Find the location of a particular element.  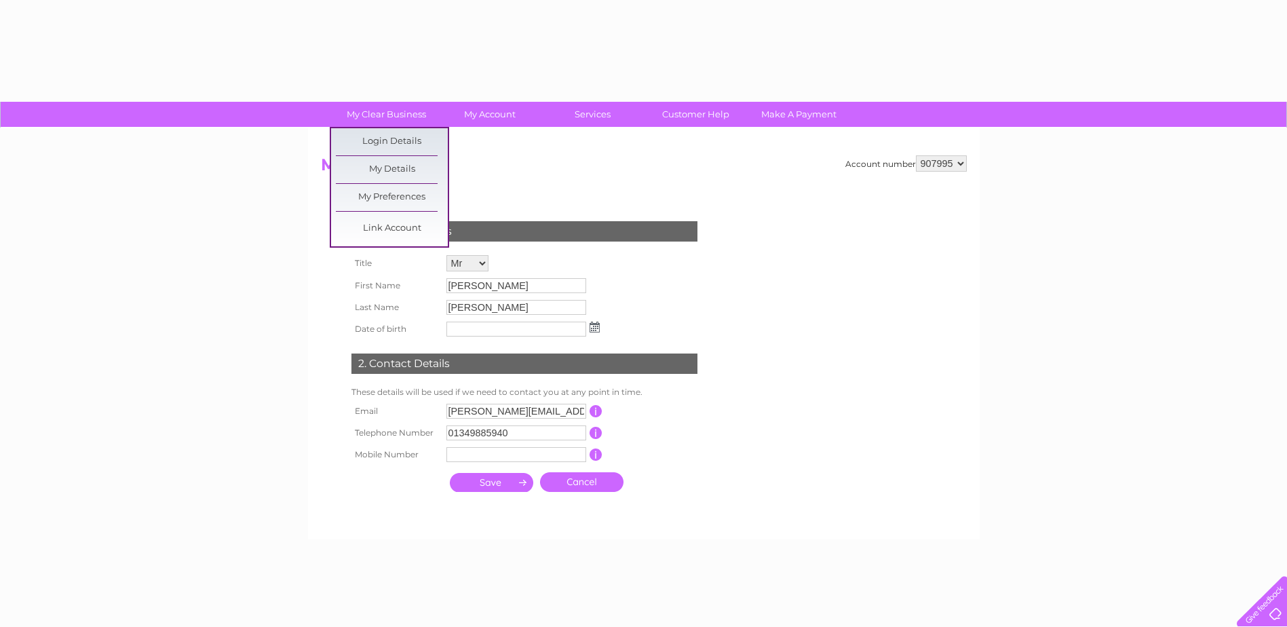

th: Date of birth is located at coordinates (396, 329).